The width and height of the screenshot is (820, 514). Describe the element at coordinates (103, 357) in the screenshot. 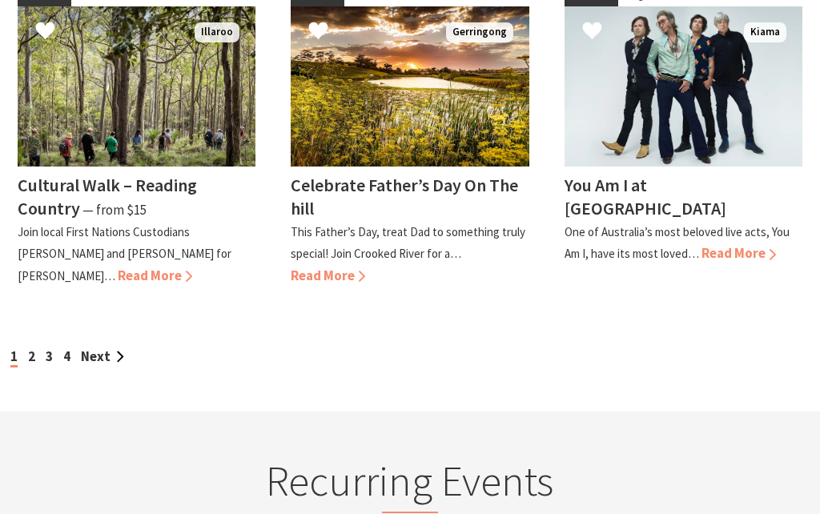

I see `a: Next` at that location.